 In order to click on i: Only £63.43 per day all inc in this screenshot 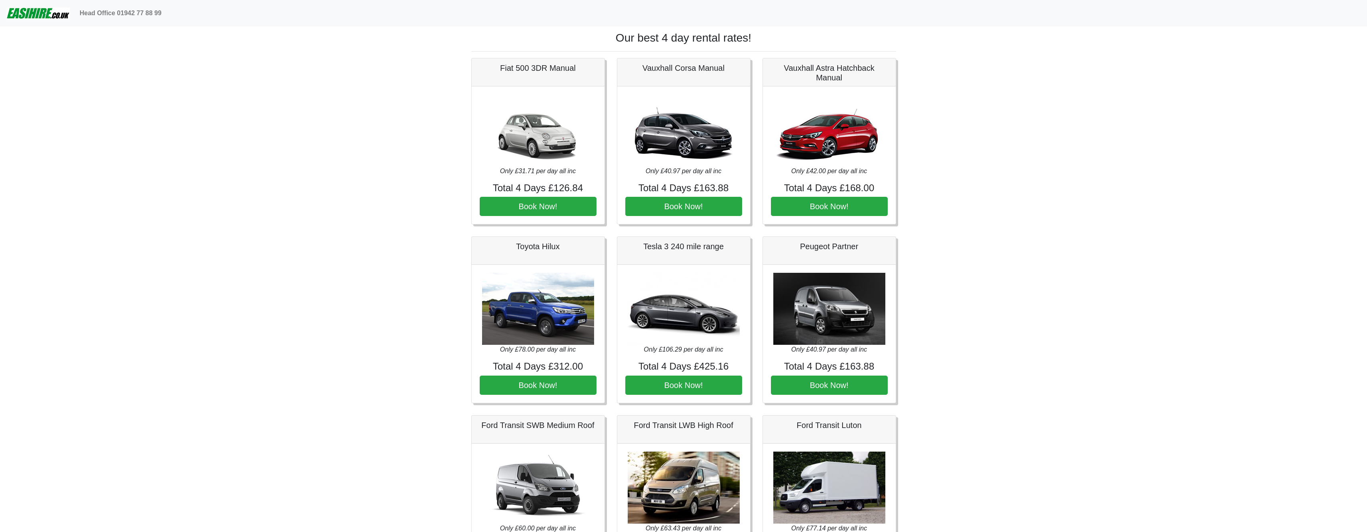, I will do `click(683, 528)`.